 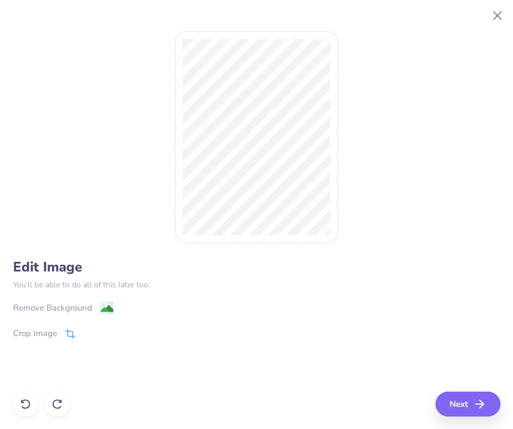 I want to click on div: Remove Background, so click(x=53, y=307).